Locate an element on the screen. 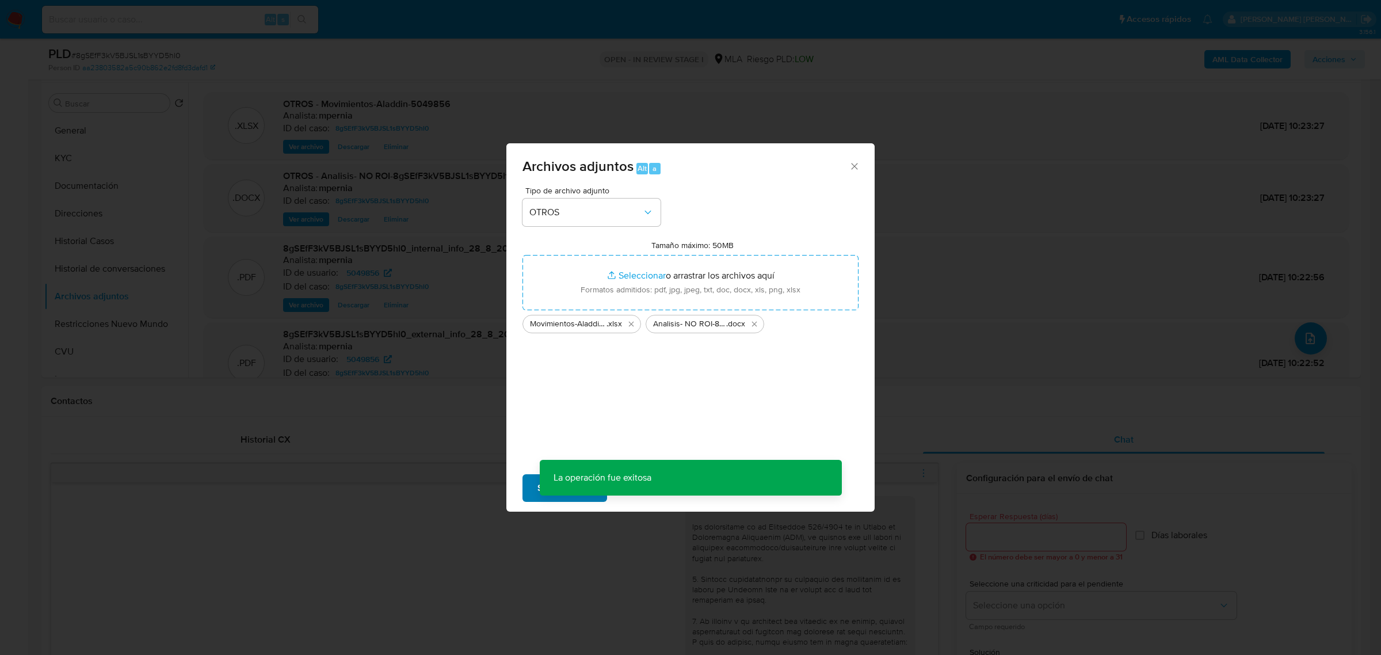 The image size is (1381, 655). span: Cancelar is located at coordinates (645, 488).